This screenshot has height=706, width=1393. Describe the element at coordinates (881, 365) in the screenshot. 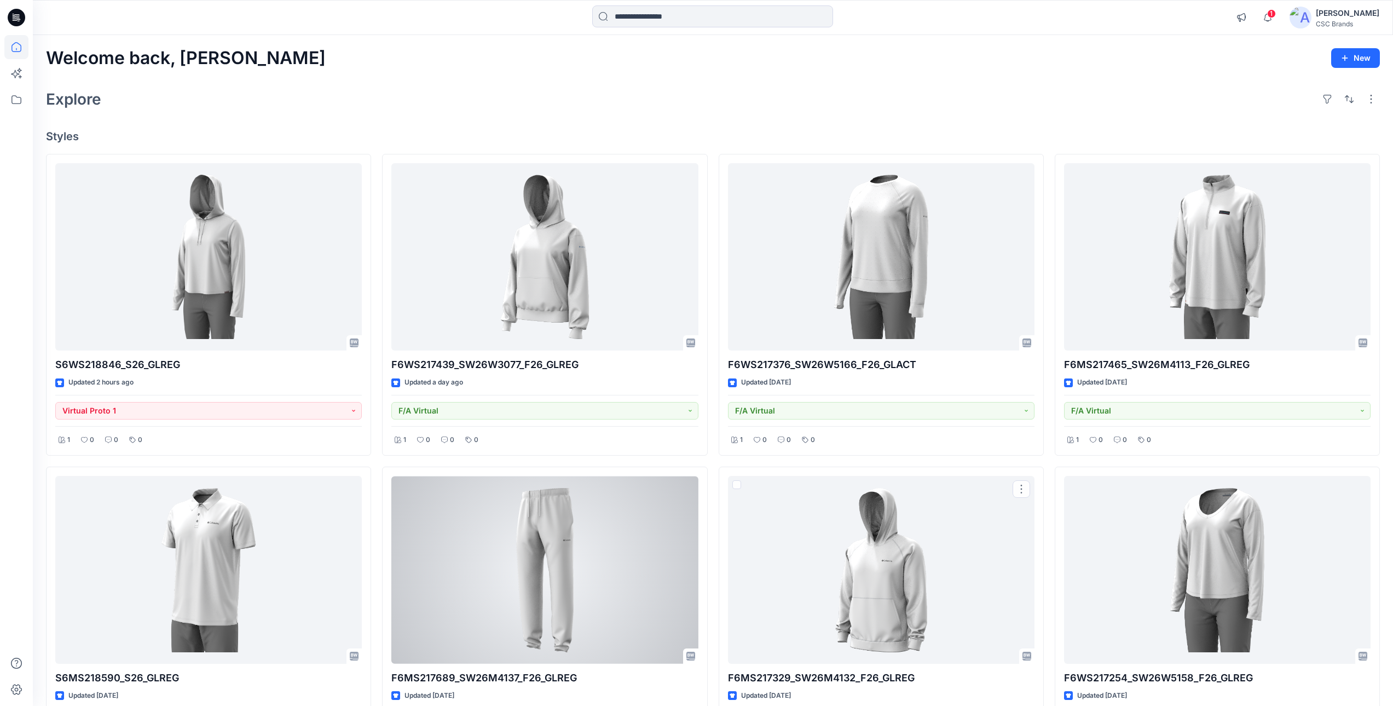

I see `p: F6WS217376_SW26W5166_F26_GLACT` at that location.